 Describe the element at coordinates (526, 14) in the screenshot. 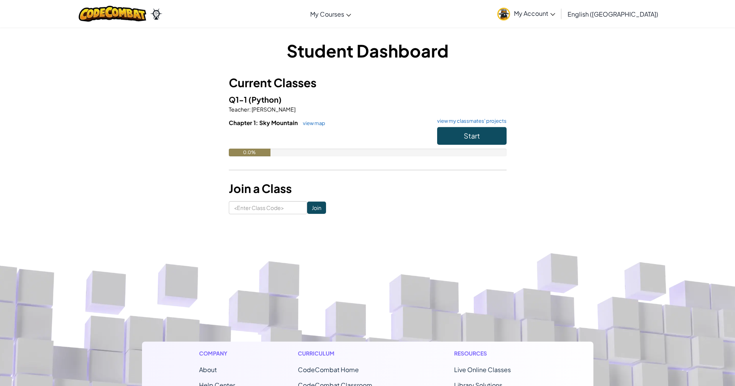

I see `a: My Account` at that location.